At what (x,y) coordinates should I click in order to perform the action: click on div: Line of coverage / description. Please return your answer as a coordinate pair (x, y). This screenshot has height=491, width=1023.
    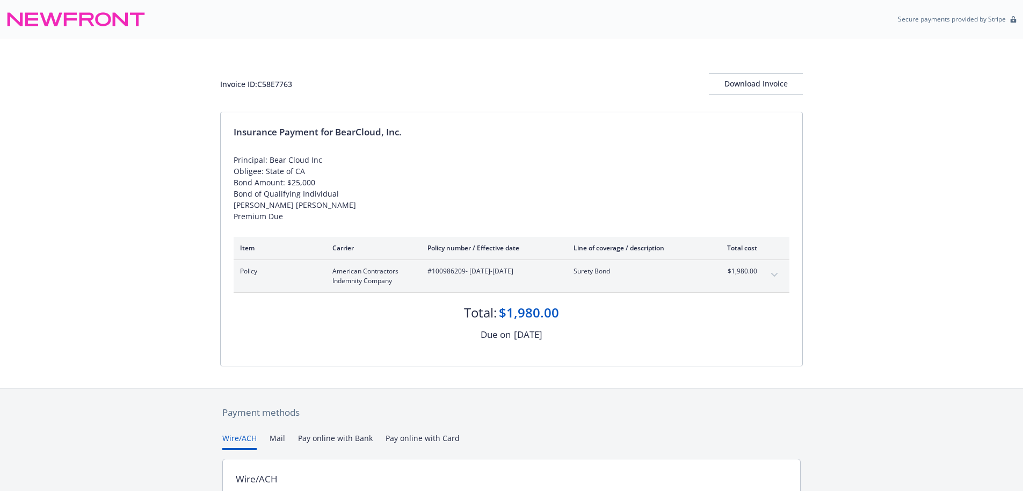
    Looking at the image, I should click on (636, 248).